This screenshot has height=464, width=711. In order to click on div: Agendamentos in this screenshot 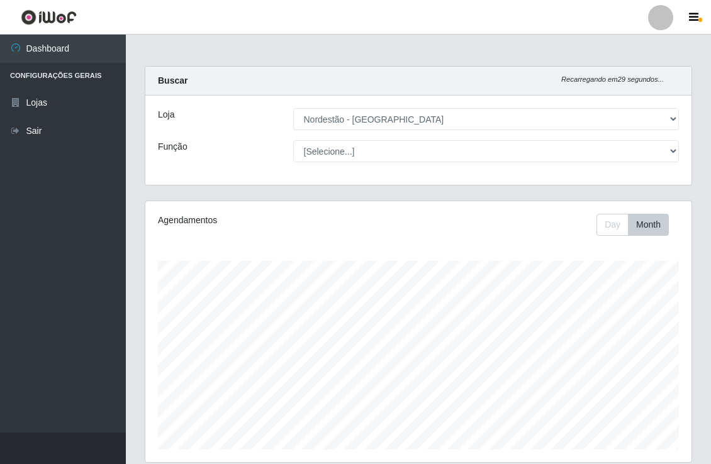, I will do `click(261, 220)`.